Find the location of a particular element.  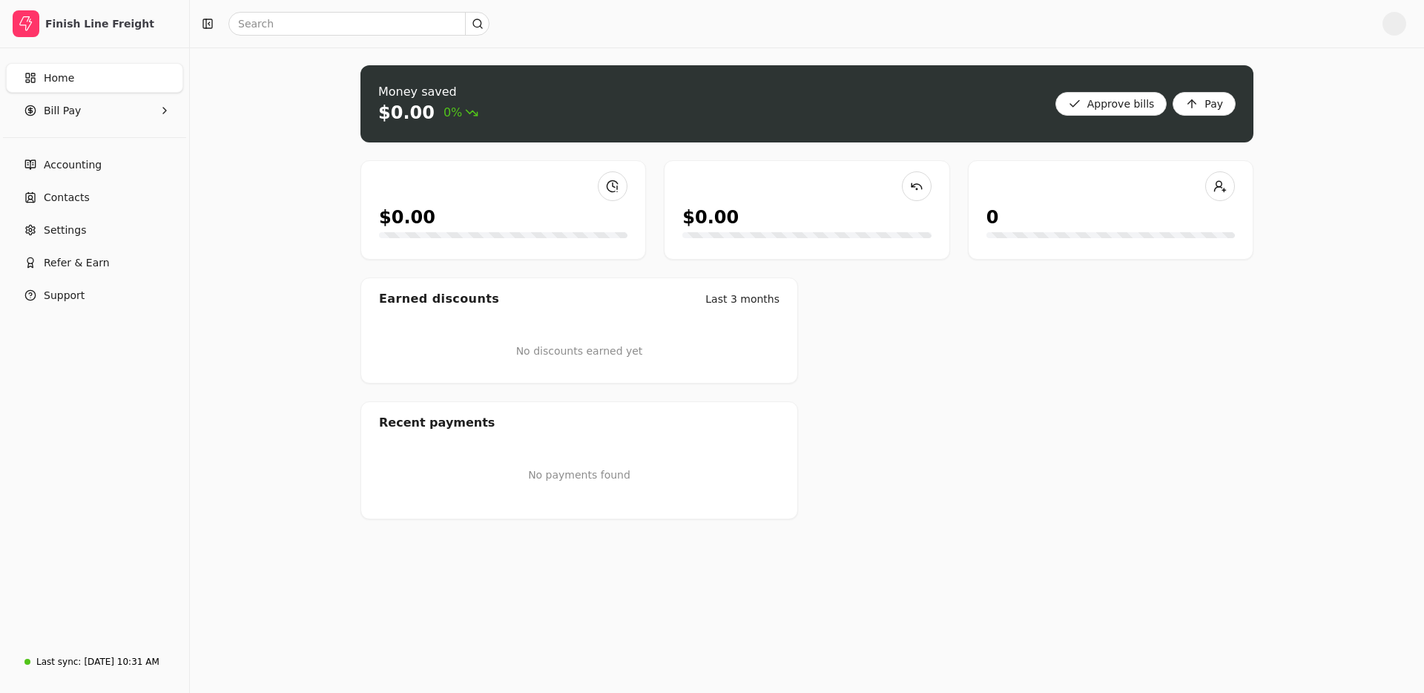

div: Earned discounts is located at coordinates (439, 299).